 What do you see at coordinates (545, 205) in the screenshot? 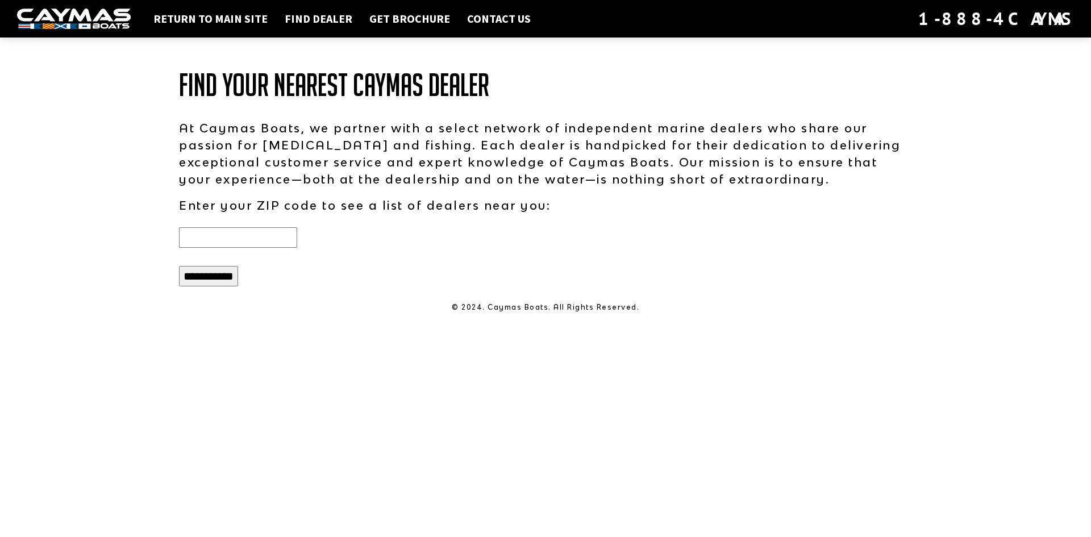
I see `p: Enter your ZIP code to see a list of dealers near you:` at bounding box center [545, 205].